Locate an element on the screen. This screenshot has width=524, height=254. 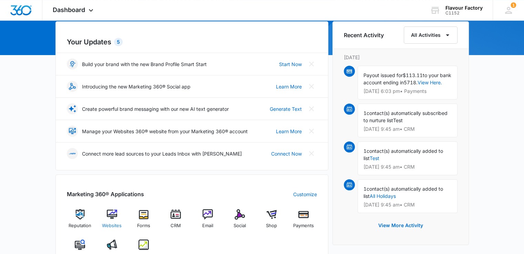
span: Email is located at coordinates (208, 226).